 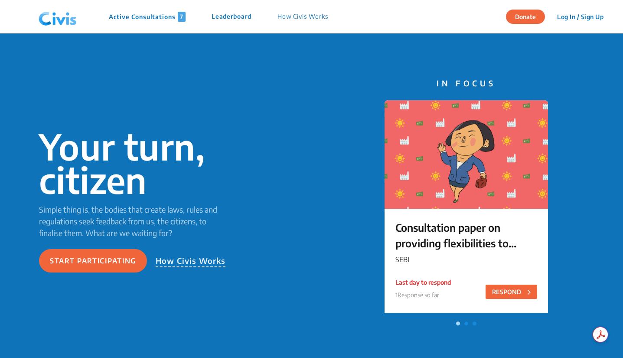 What do you see at coordinates (182, 16) in the screenshot?
I see `span: 7` at bounding box center [182, 16].